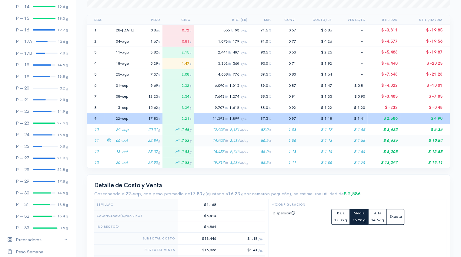 The image size is (461, 257). Describe the element at coordinates (22, 170) in the screenshot. I see `div: P – 28` at that location.